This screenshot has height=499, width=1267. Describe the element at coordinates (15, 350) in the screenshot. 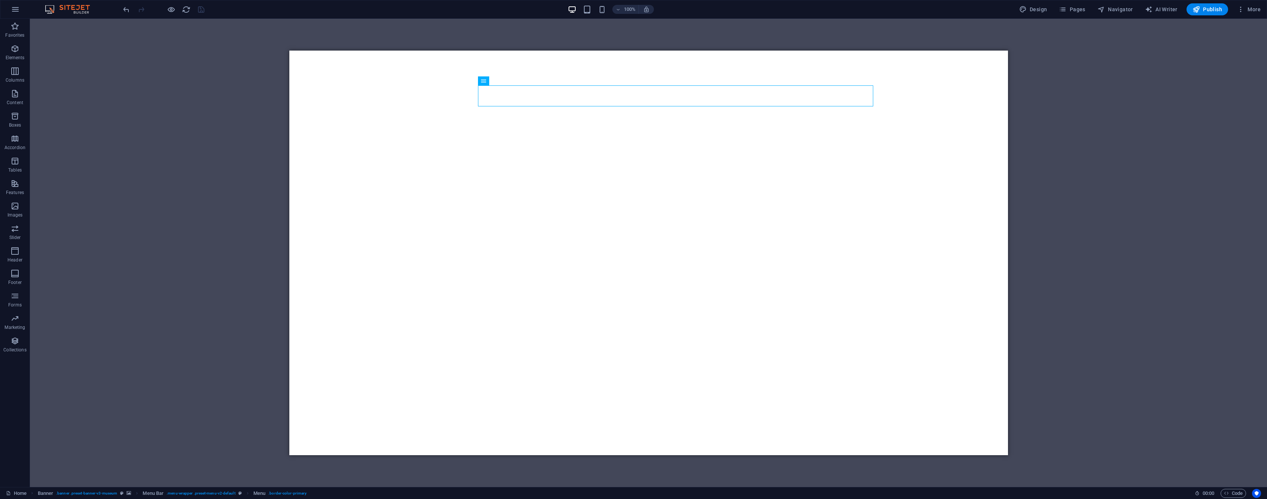

I see `p: Collections` at that location.